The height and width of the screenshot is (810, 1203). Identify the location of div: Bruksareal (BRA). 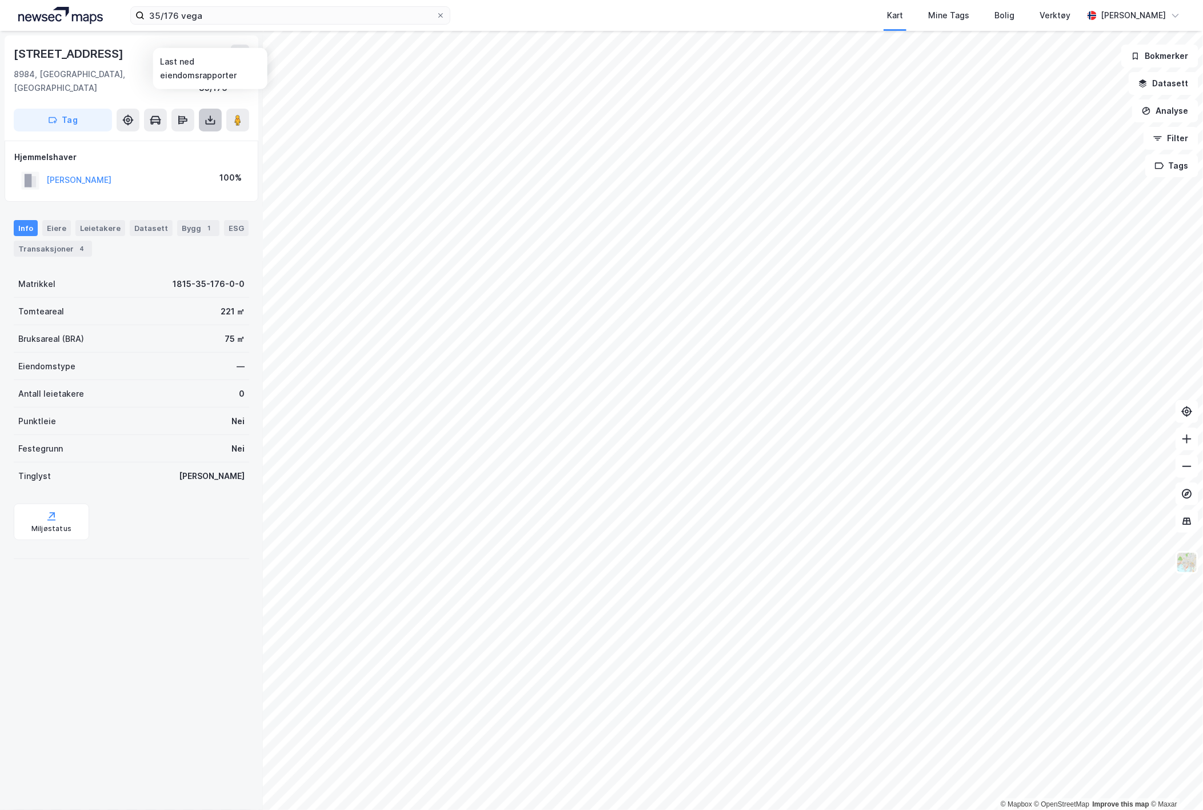
(51, 339).